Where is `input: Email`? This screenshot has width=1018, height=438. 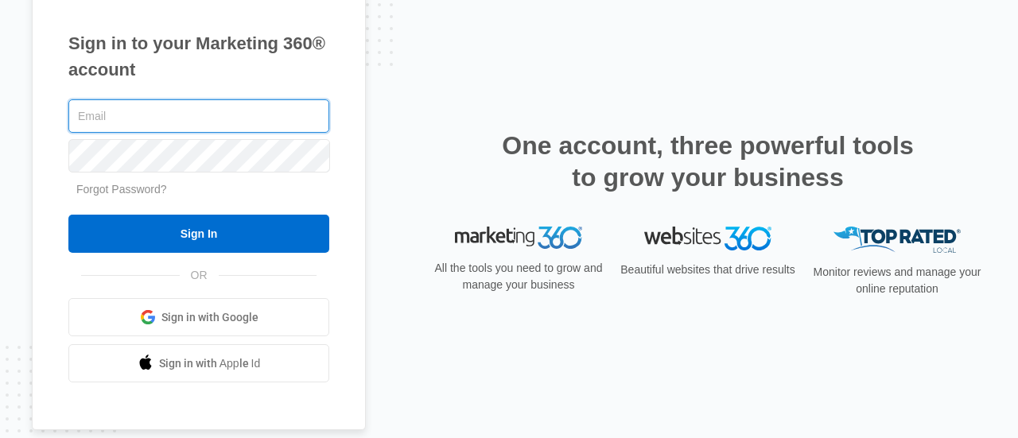
input: Email is located at coordinates (199, 116).